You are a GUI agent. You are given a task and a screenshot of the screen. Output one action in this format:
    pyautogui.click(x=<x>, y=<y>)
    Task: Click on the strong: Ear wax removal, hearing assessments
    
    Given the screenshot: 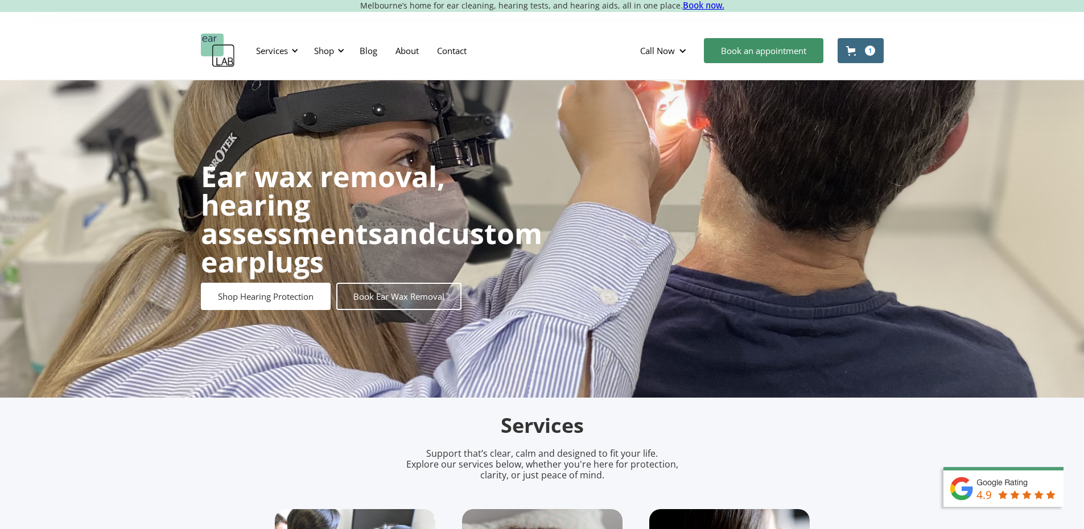 What is the action you would take?
    pyautogui.click(x=323, y=205)
    